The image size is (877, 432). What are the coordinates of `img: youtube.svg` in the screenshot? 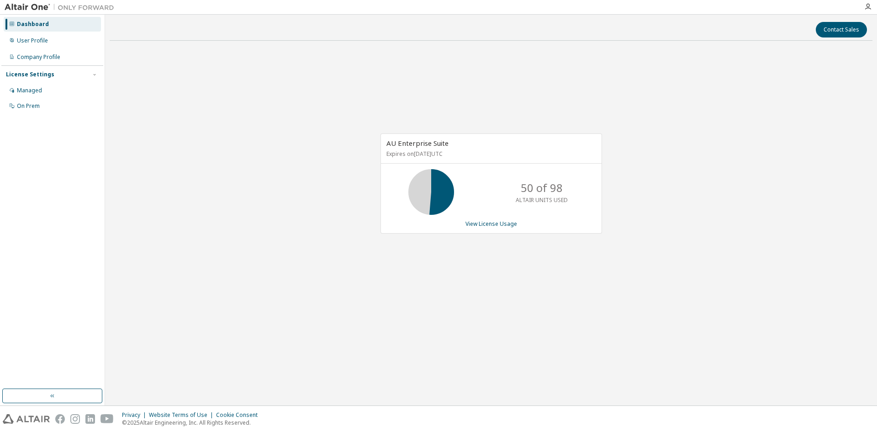 It's located at (107, 418).